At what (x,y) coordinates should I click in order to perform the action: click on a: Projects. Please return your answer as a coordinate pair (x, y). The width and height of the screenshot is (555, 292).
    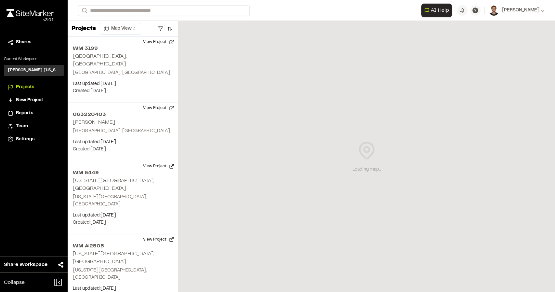
    Looking at the image, I should click on (34, 87).